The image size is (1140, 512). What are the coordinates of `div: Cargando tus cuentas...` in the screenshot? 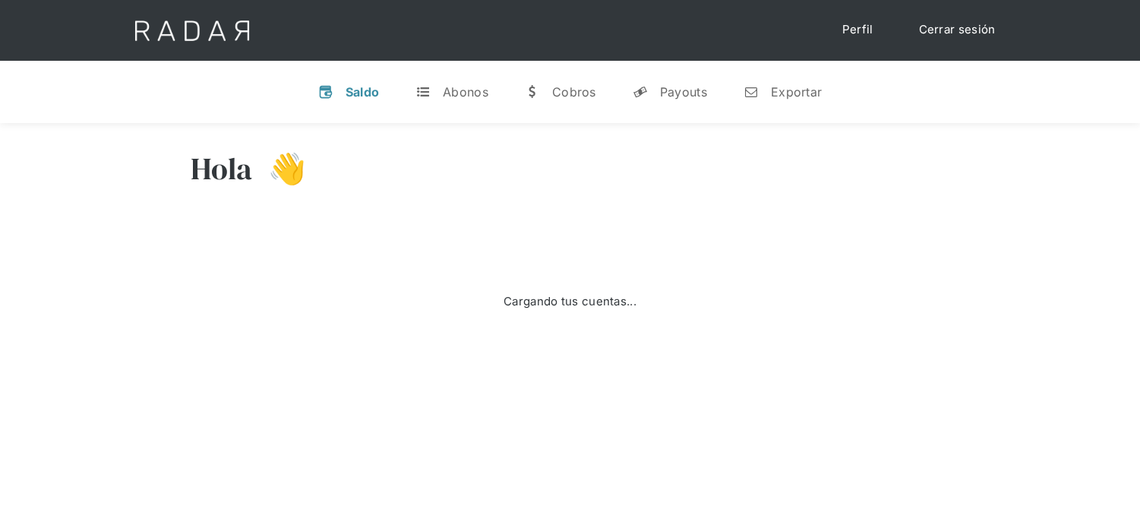 It's located at (570, 301).